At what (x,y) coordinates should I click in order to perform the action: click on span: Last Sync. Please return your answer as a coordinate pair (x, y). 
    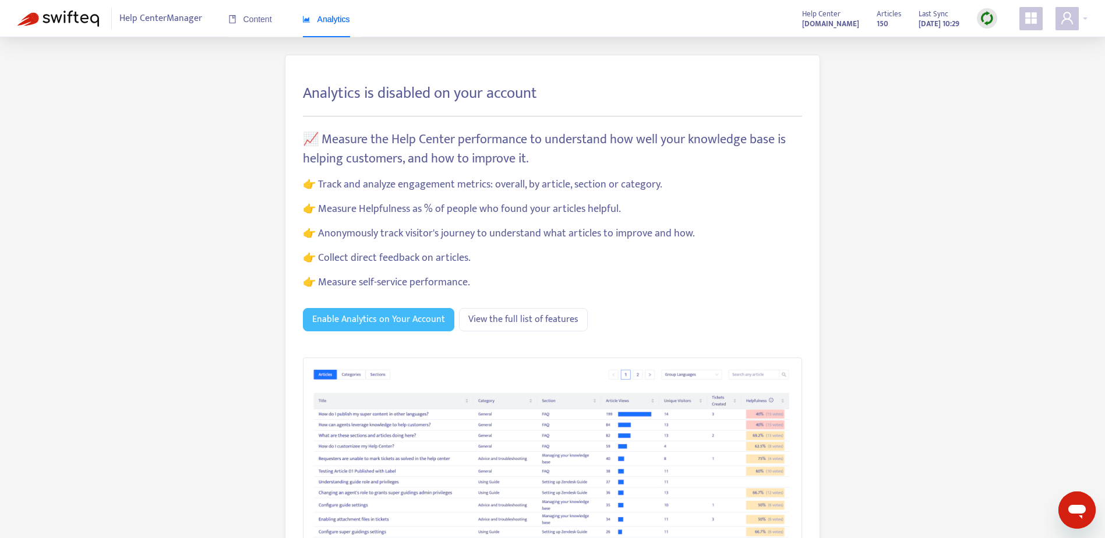
    Looking at the image, I should click on (933, 14).